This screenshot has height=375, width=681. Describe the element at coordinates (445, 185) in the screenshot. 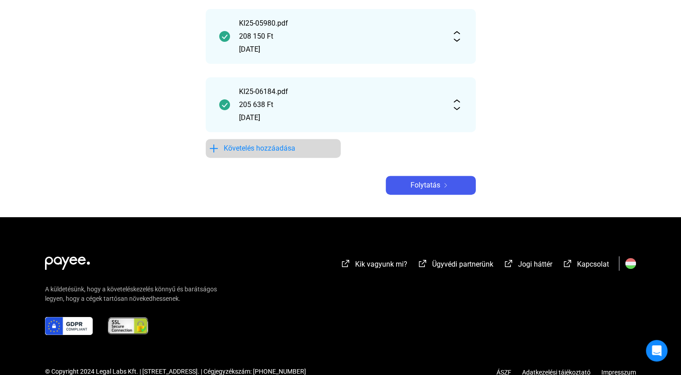

I see `img: nyíl-jobbra-fehér` at that location.